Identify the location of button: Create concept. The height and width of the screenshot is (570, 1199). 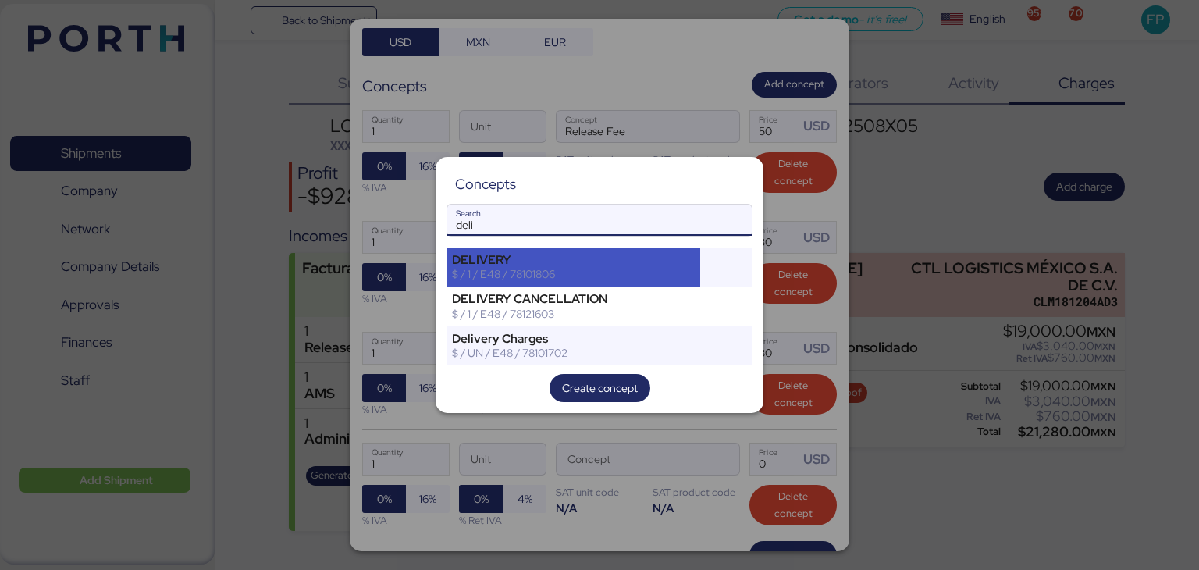
(599, 388).